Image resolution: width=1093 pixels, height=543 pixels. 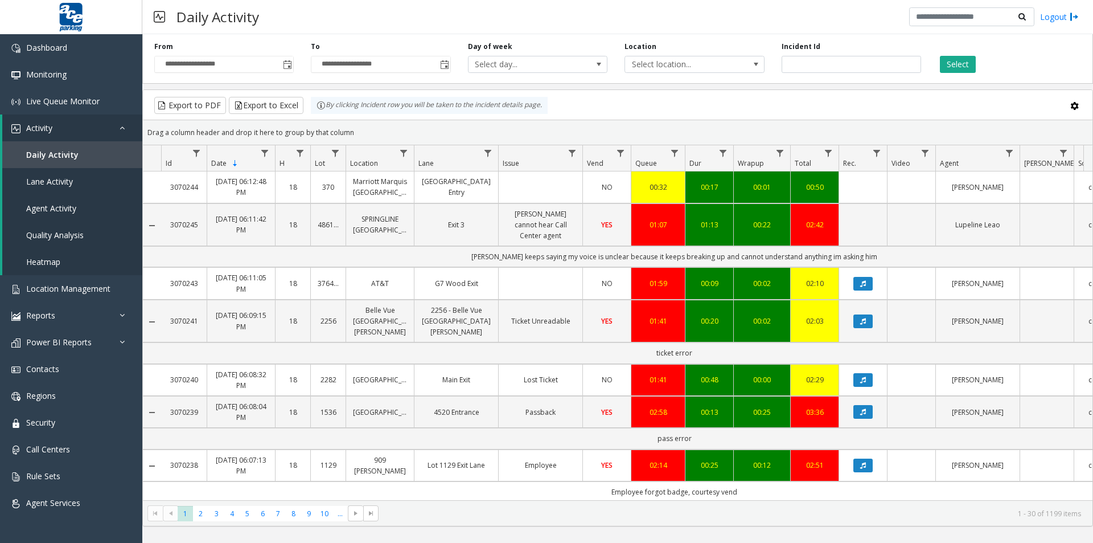 I want to click on a: 00:01, so click(x=762, y=187).